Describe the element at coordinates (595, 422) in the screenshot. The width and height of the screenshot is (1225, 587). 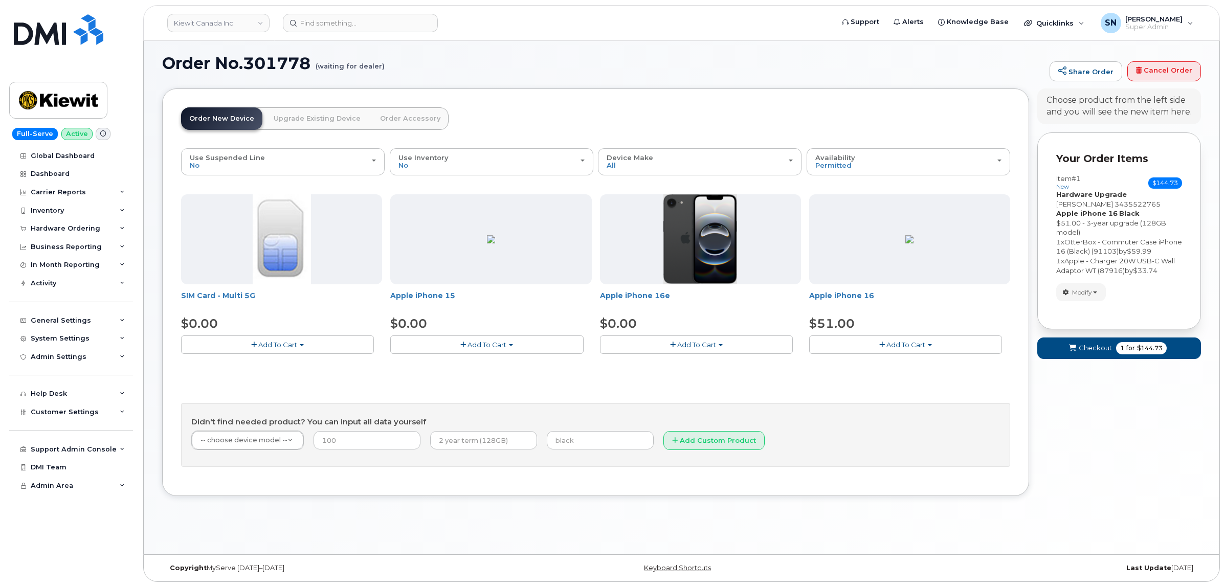
I see `h4: Didn't find needed product? You can input all data yourself` at that location.